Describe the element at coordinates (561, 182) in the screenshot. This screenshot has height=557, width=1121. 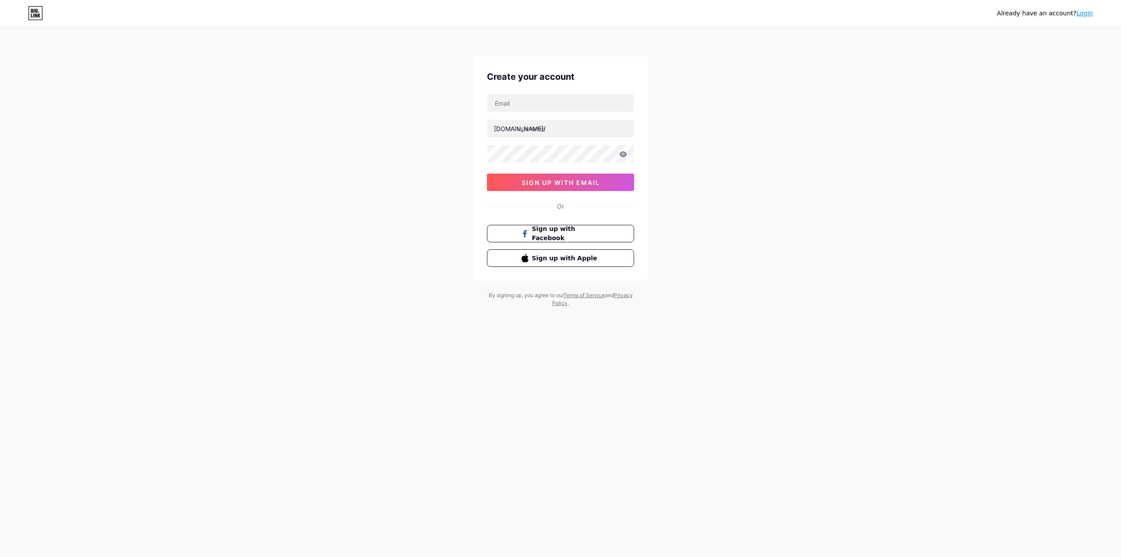
I see `button: sign up with email` at that location.